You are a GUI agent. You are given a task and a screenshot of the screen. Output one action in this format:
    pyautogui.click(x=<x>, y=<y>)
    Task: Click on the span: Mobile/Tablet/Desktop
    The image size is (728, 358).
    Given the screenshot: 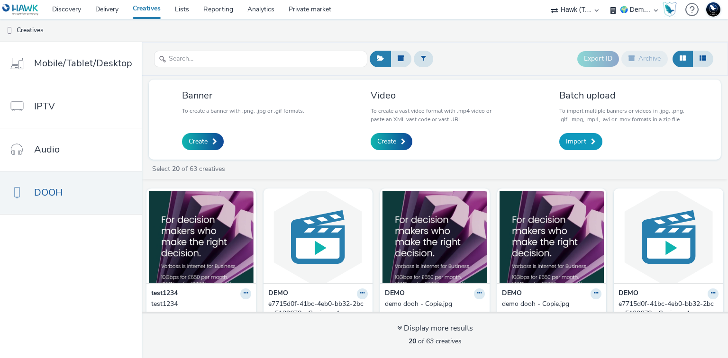 What is the action you would take?
    pyautogui.click(x=83, y=63)
    